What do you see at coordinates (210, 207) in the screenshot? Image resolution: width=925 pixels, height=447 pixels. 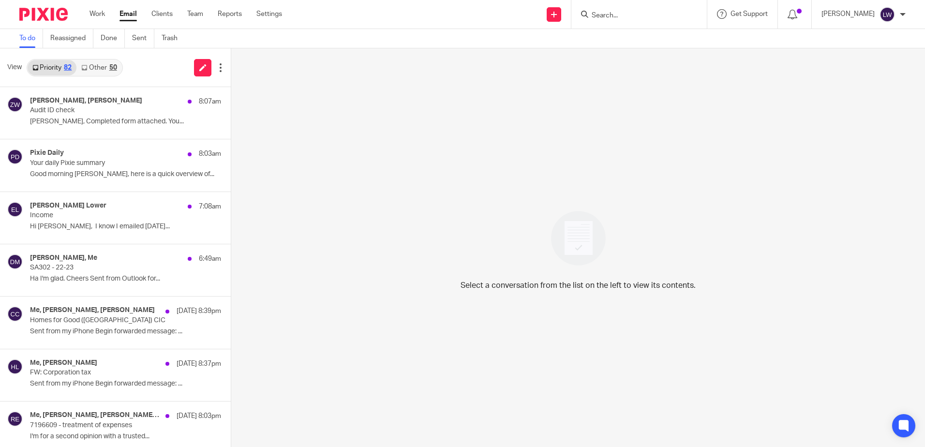 I see `p: 7:08am` at bounding box center [210, 207].